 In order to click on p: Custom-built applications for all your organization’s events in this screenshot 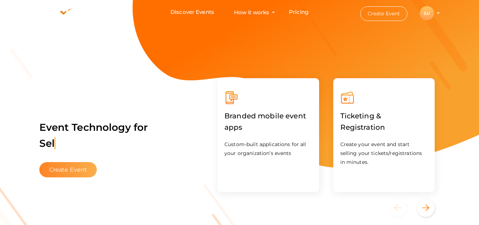, I will do `click(268, 149)`.